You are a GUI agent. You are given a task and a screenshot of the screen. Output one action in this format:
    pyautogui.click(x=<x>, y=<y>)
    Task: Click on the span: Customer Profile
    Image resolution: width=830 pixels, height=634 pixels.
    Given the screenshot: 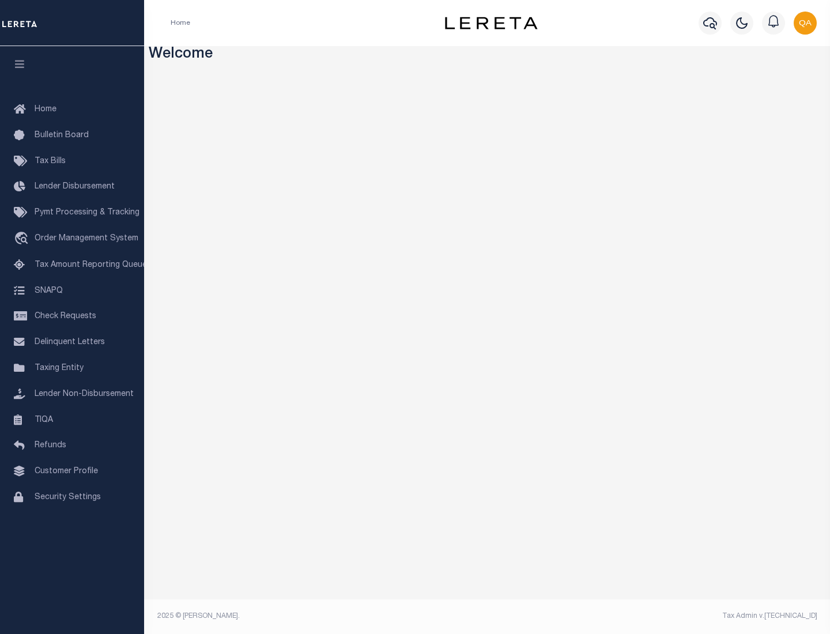 What is the action you would take?
    pyautogui.click(x=66, y=472)
    